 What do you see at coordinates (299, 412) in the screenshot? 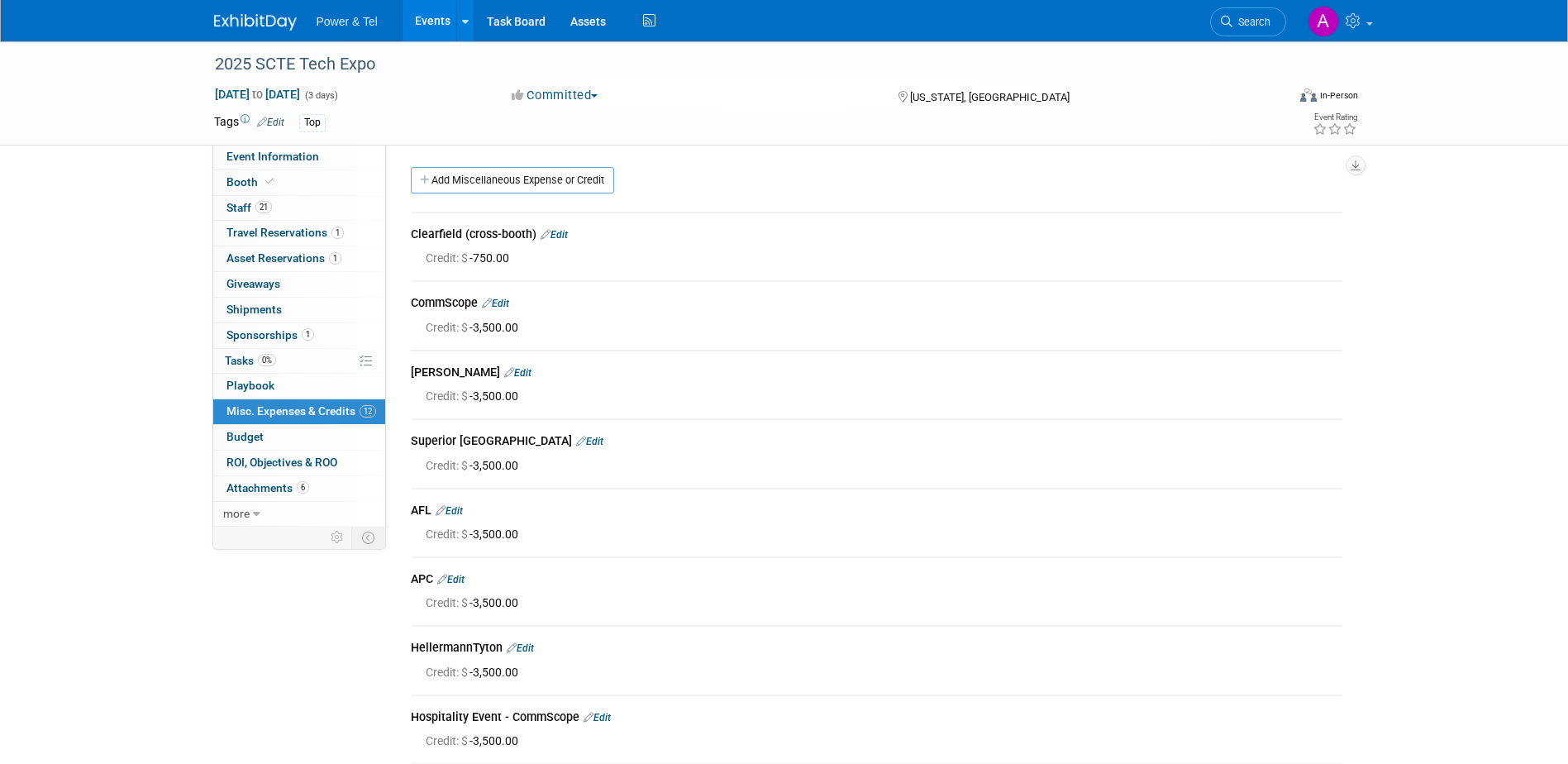
I see `a: Misc. Expenses & Credits12` at bounding box center [299, 412].